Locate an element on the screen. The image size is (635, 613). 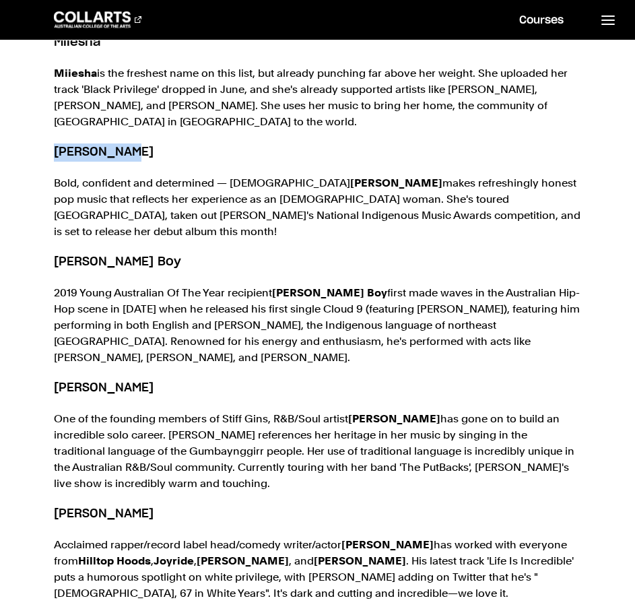
strong: Miiesha is located at coordinates (75, 73).